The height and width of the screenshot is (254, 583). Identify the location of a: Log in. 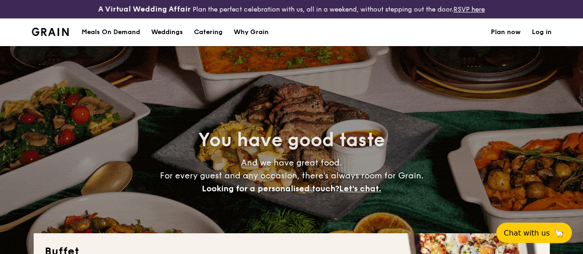
(541, 32).